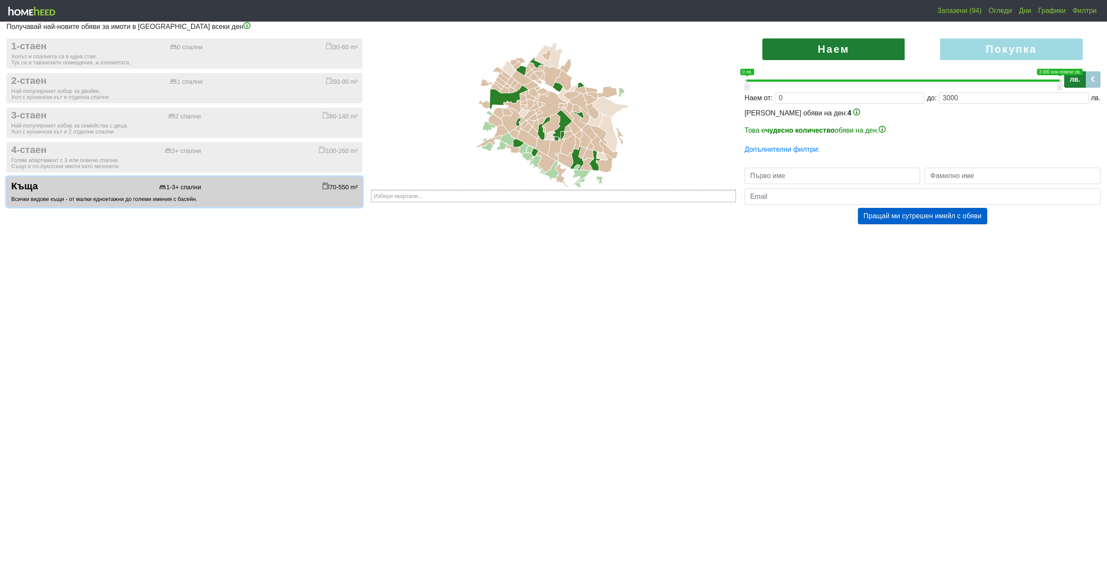 This screenshot has width=1107, height=564. I want to click on div: Наем от:, so click(758, 98).